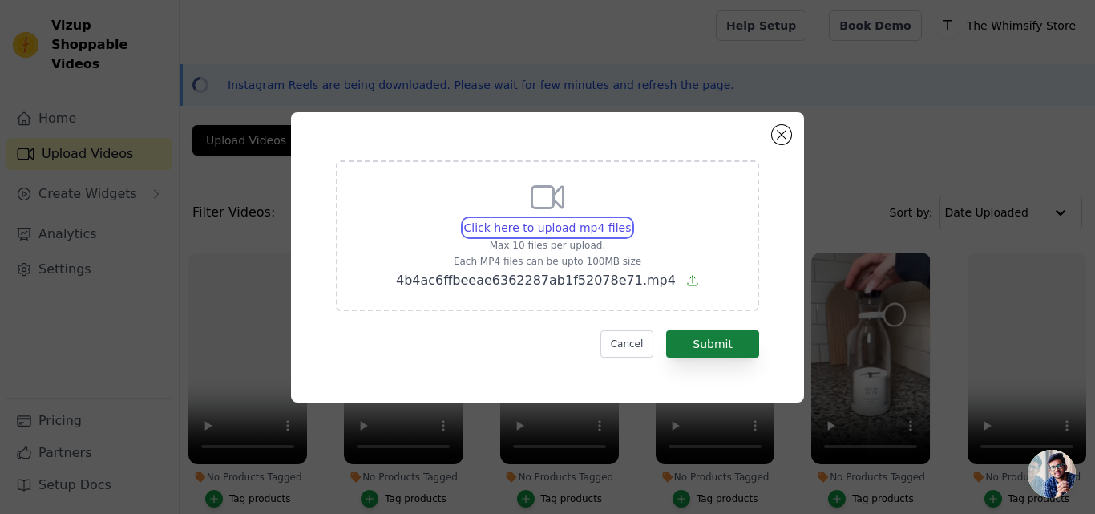 The height and width of the screenshot is (514, 1095). Describe the element at coordinates (627, 344) in the screenshot. I see `button: Cancel` at that location.